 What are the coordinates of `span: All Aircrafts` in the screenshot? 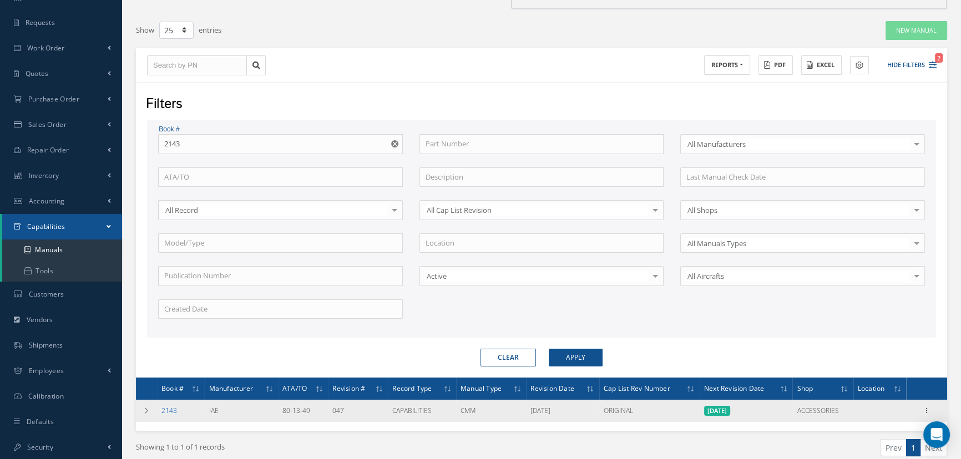 It's located at (797, 276).